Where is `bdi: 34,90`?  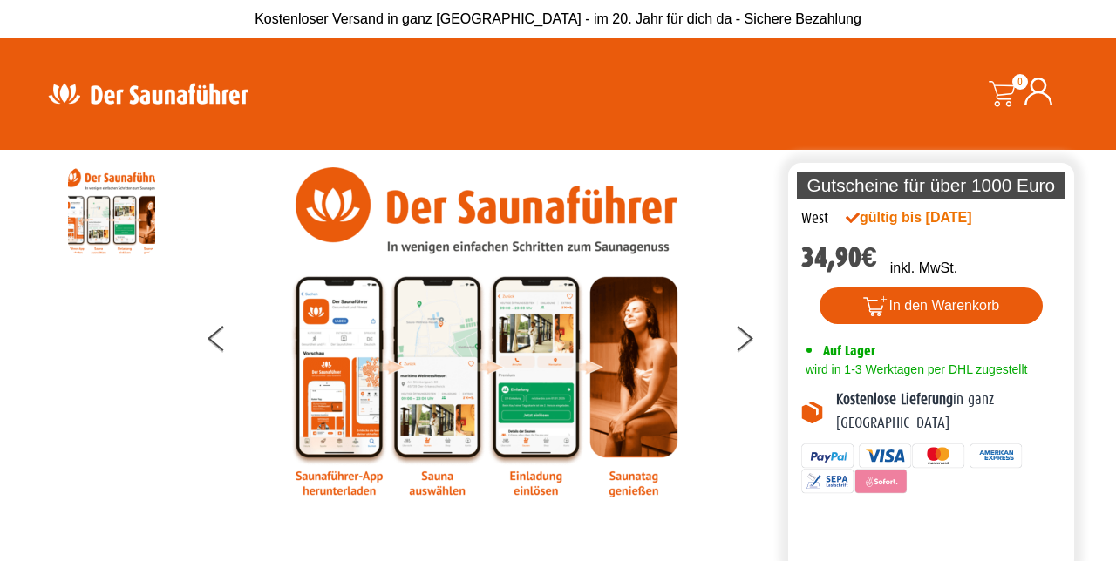
bdi: 34,90 is located at coordinates (839, 257).